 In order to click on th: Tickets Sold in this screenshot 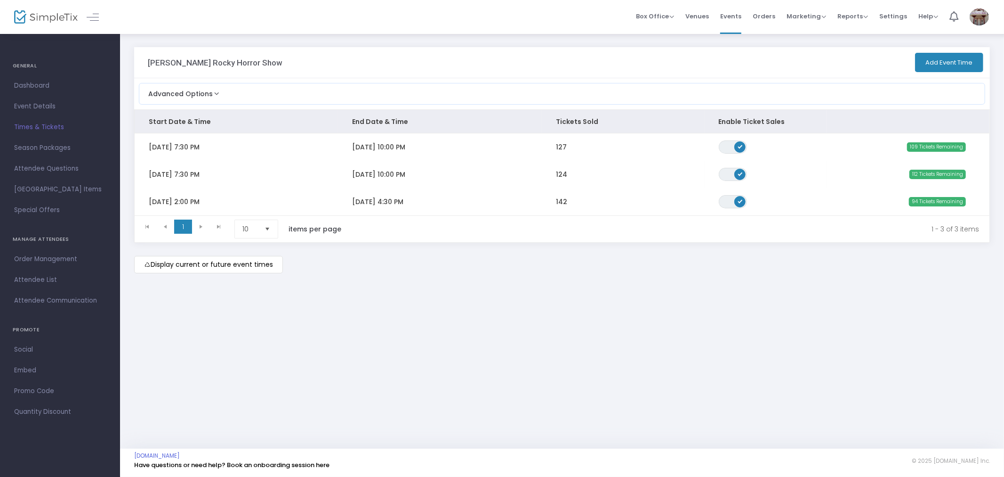, I will do `click(624, 121)`.